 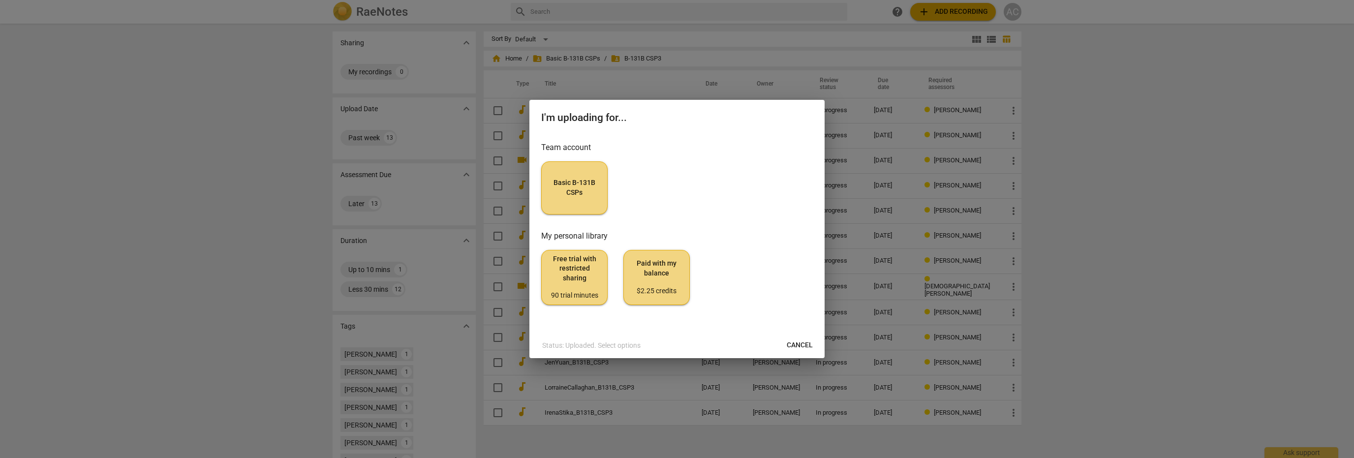 What do you see at coordinates (591, 345) in the screenshot?
I see `p: Status: Uploaded. Select options` at bounding box center [591, 345].